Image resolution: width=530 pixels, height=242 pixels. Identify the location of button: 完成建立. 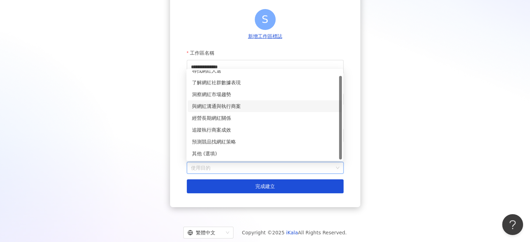
(265, 187).